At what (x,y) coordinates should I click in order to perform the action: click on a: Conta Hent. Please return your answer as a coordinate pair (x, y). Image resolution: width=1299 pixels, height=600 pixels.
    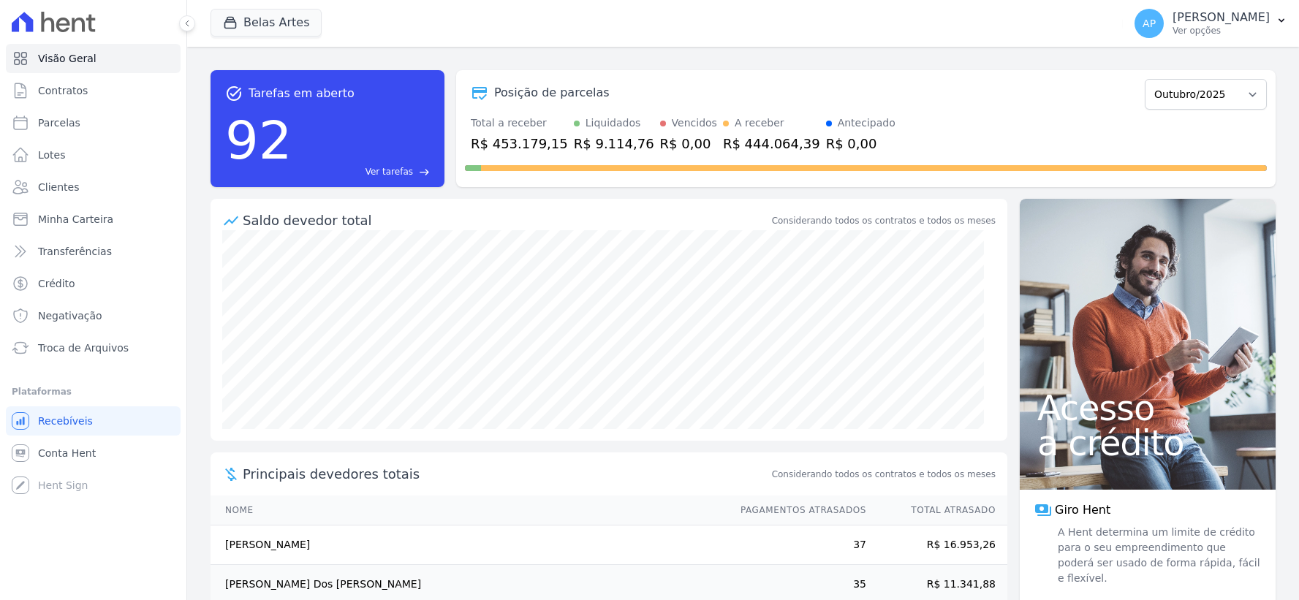
    Looking at the image, I should click on (93, 453).